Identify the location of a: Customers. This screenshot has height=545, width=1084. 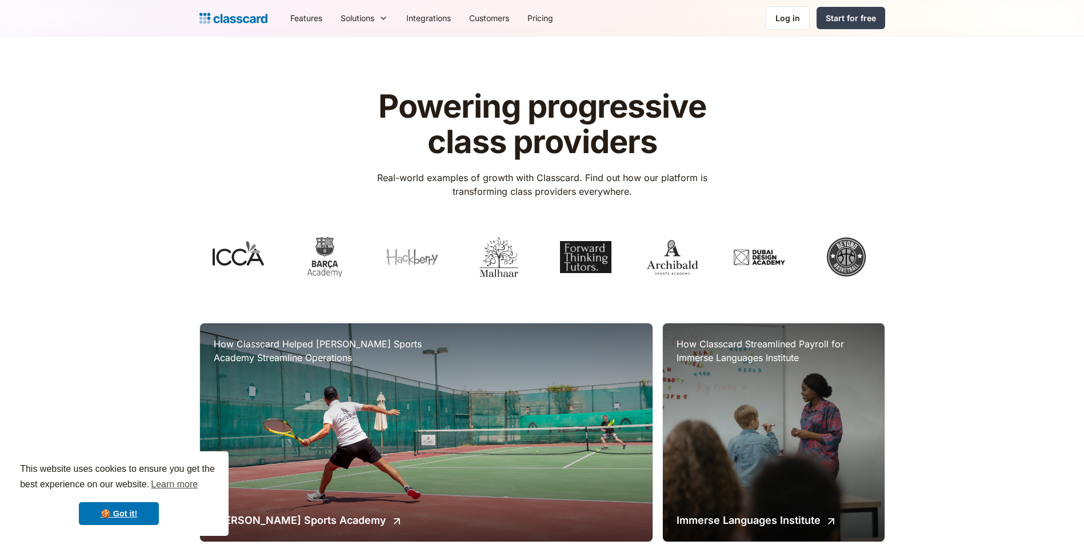
(489, 18).